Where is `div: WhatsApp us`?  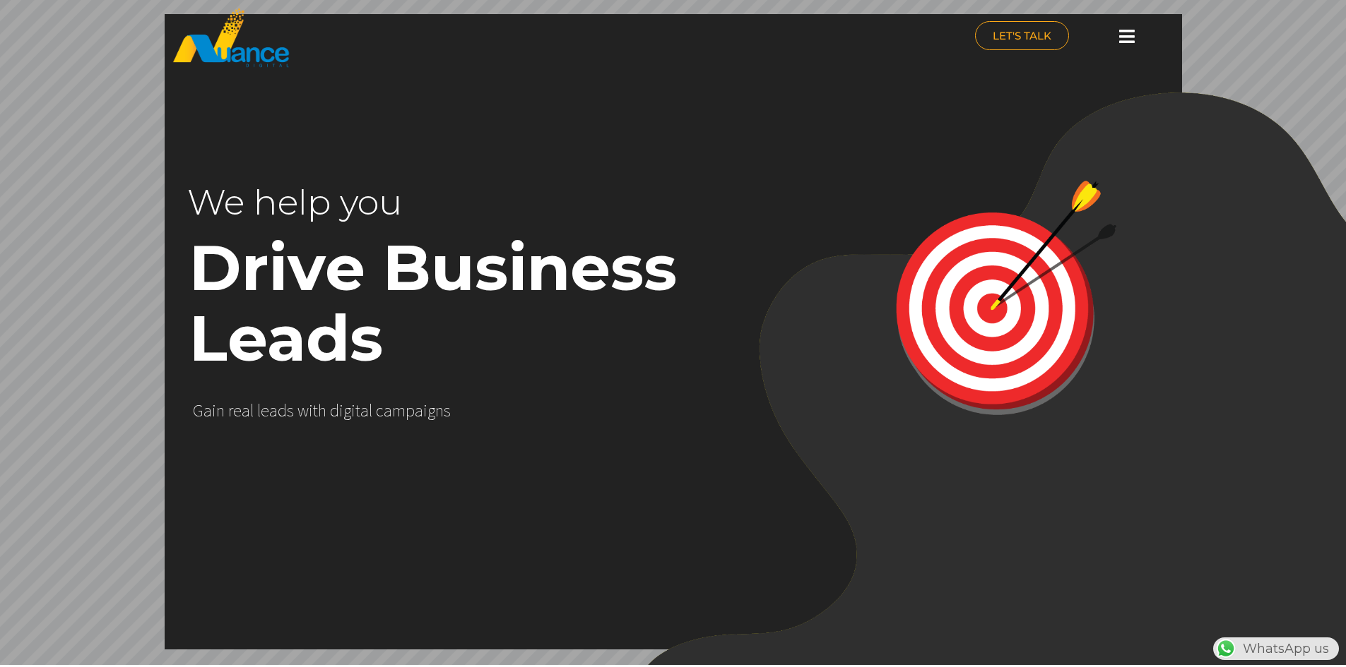 div: WhatsApp us is located at coordinates (1276, 649).